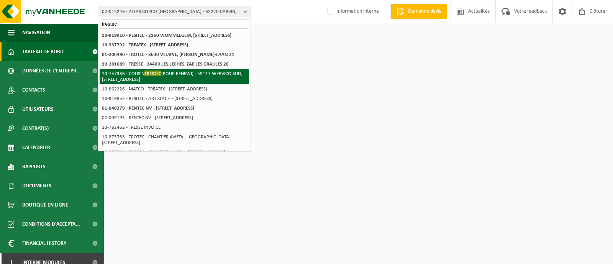 The width and height of the screenshot is (613, 264). I want to click on span: Utilisateurs, so click(38, 109).